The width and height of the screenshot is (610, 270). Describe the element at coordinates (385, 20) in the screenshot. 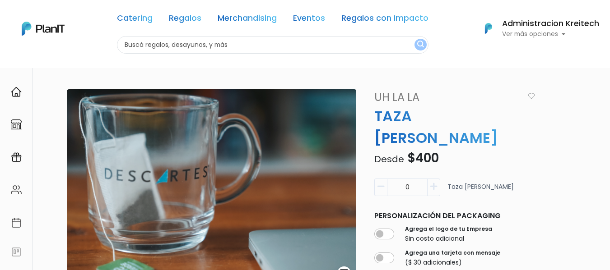

I see `a: Regalos con Impacto` at that location.